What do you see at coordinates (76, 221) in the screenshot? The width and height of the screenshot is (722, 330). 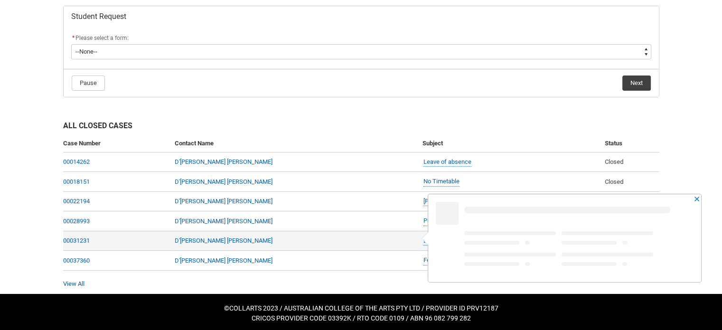 I see `a: 00028993` at bounding box center [76, 221].